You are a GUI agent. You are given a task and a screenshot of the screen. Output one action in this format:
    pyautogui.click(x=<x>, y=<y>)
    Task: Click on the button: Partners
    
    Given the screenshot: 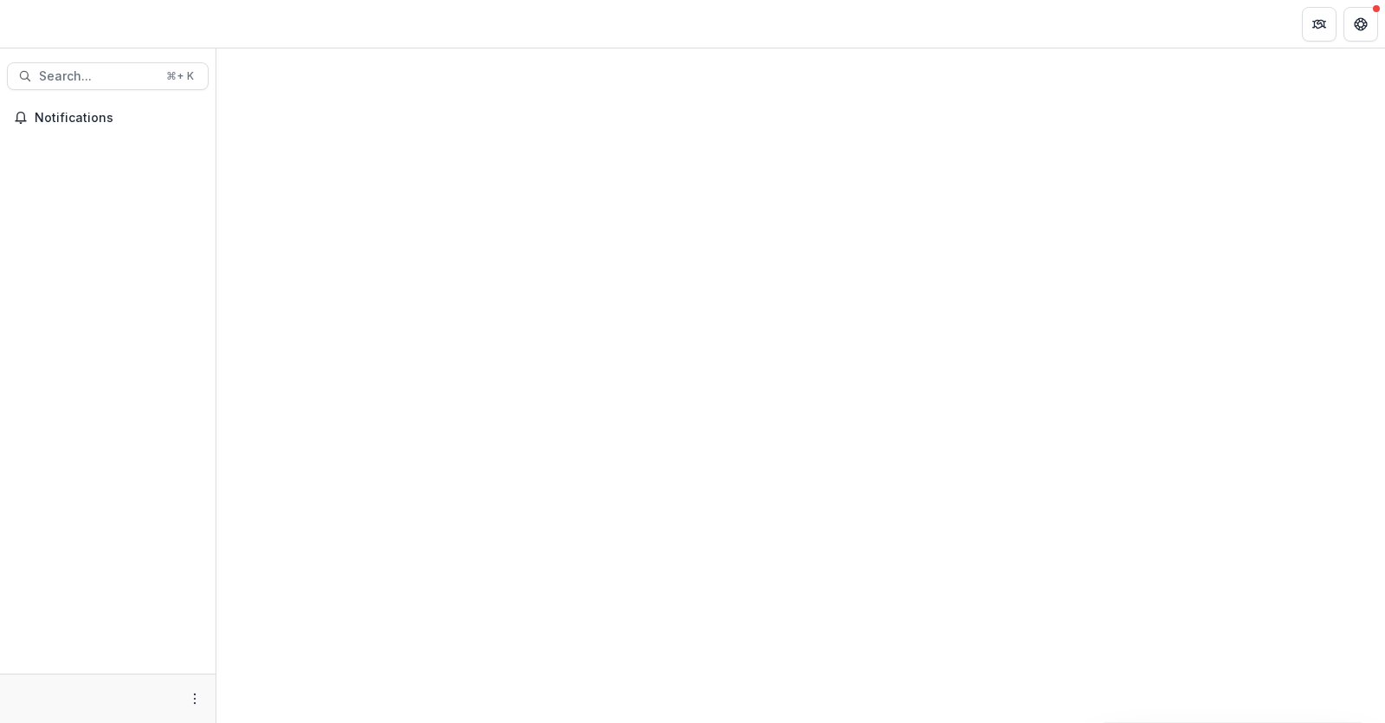 What is the action you would take?
    pyautogui.click(x=1319, y=24)
    